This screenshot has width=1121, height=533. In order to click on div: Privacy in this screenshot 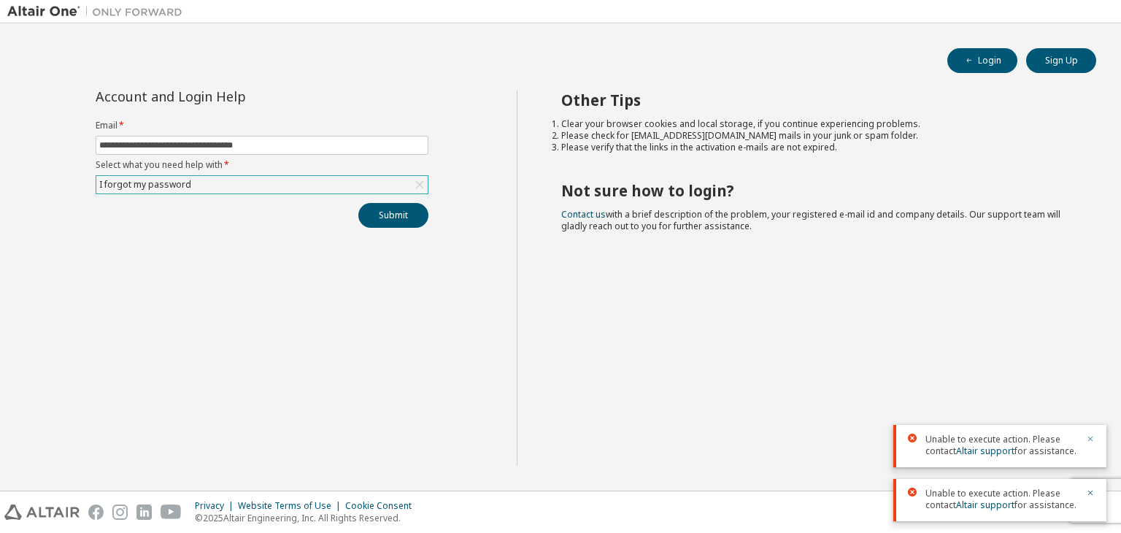, I will do `click(216, 506)`.